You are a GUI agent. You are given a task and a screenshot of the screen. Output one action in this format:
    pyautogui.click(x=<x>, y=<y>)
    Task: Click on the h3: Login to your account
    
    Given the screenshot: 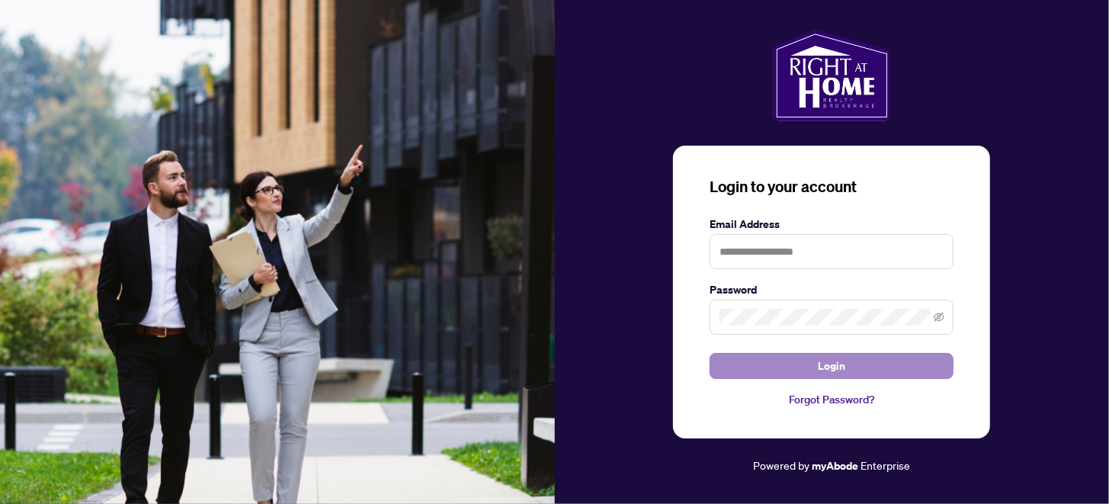 What is the action you would take?
    pyautogui.click(x=832, y=187)
    